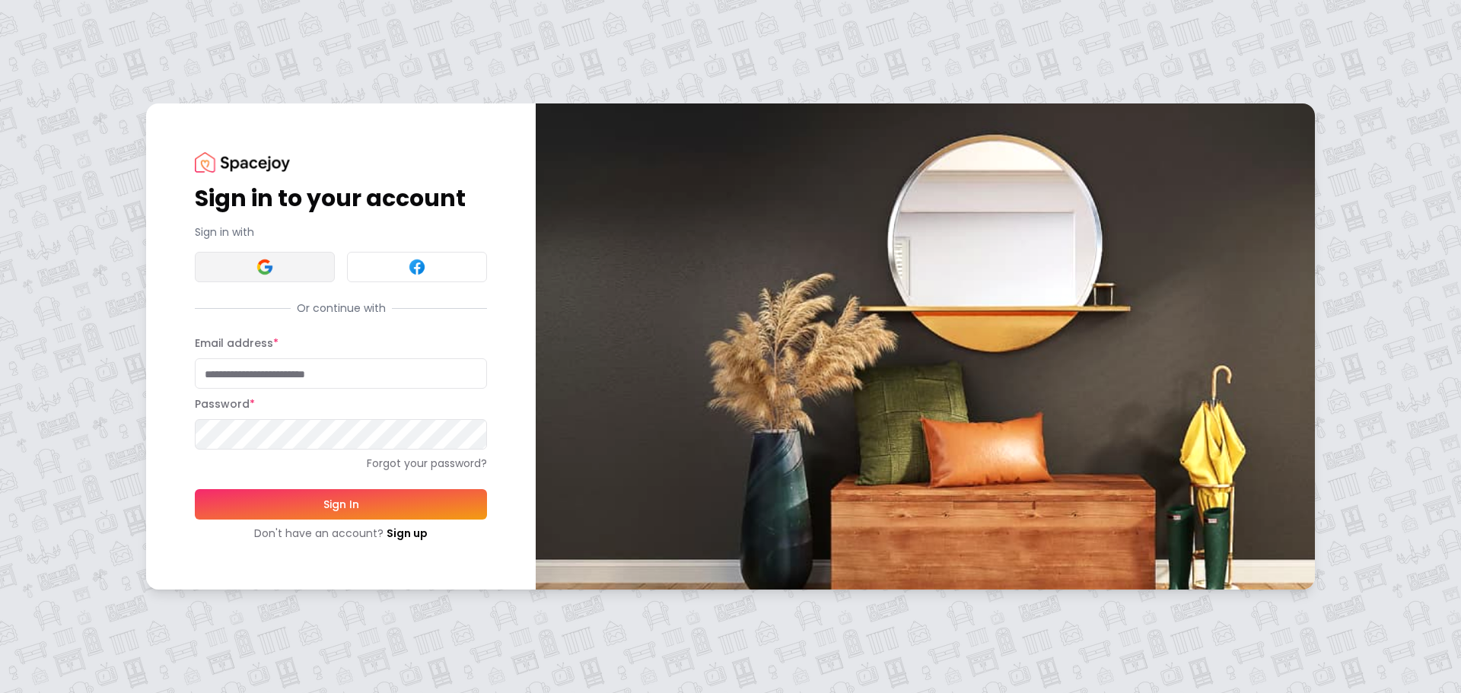 The height and width of the screenshot is (693, 1461). Describe the element at coordinates (341, 504) in the screenshot. I see `button: Sign In` at that location.